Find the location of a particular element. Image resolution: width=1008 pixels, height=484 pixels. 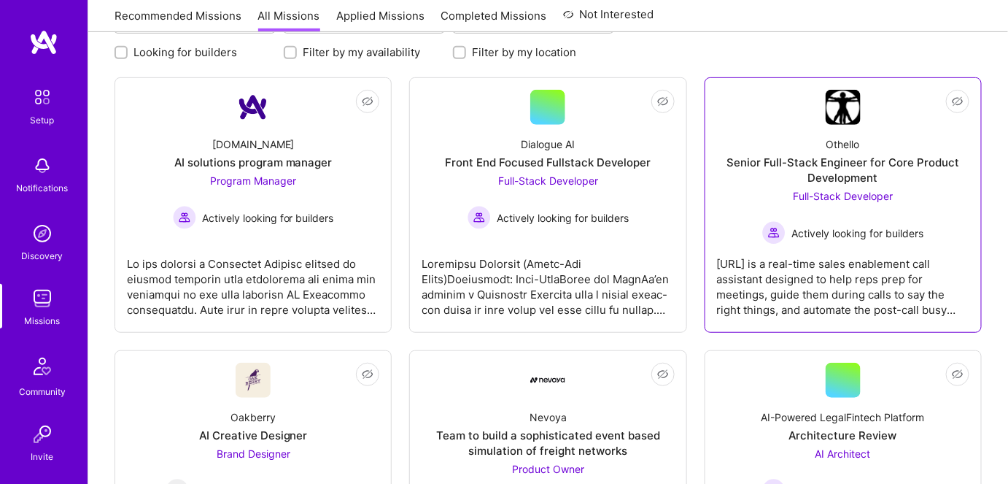

span: Program Manager is located at coordinates (253, 180).